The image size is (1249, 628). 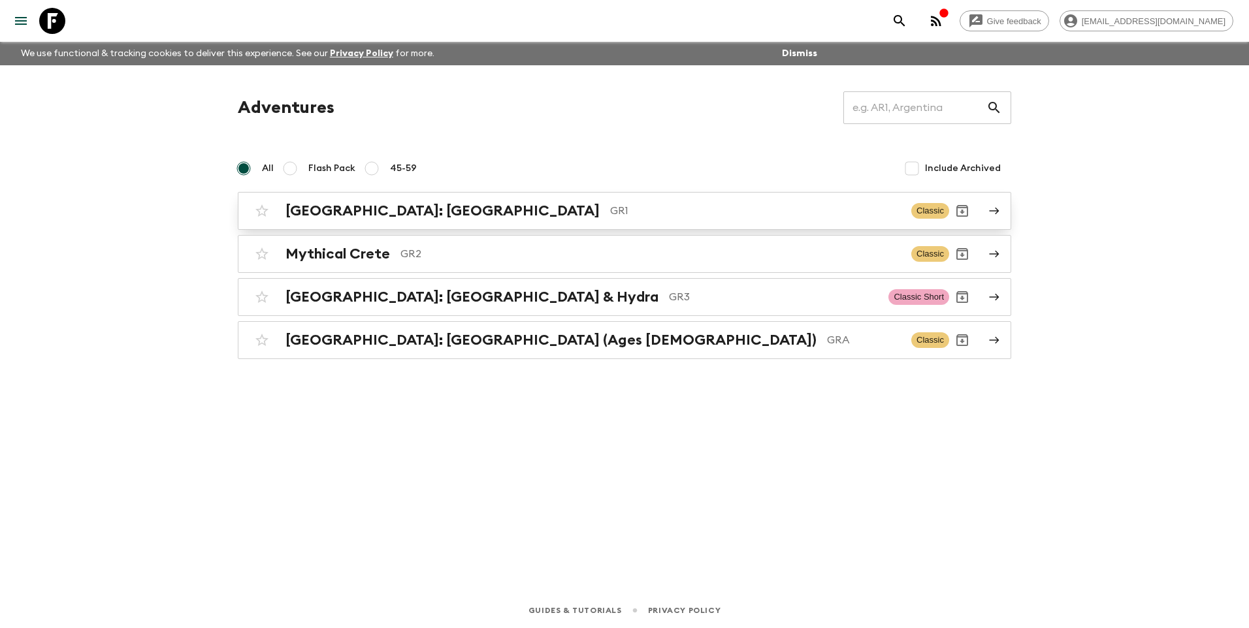 What do you see at coordinates (286, 108) in the screenshot?
I see `h1: Adventures` at bounding box center [286, 108].